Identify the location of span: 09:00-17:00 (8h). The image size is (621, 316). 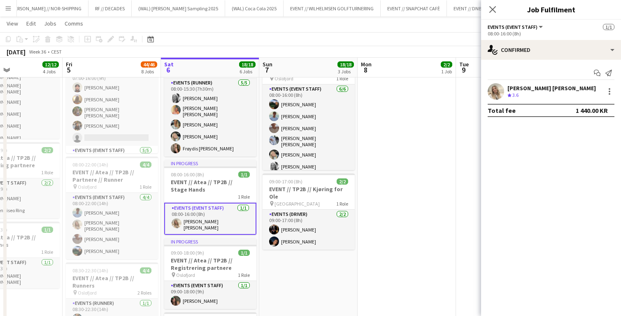
(286, 181).